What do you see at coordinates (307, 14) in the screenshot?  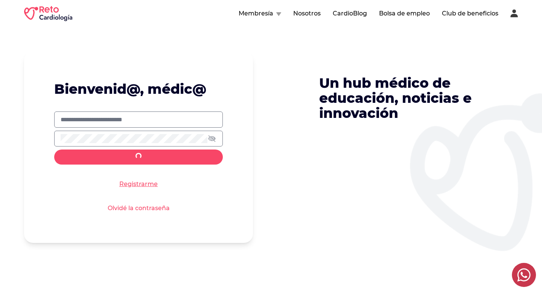 I see `button: Nosotros` at bounding box center [307, 14].